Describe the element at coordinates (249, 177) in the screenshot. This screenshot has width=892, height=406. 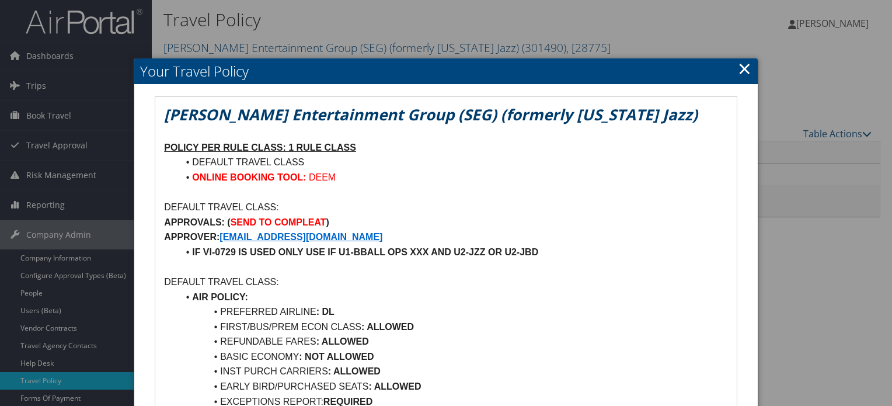
I see `strong: ONLINE BOOKING TOOL:` at that location.